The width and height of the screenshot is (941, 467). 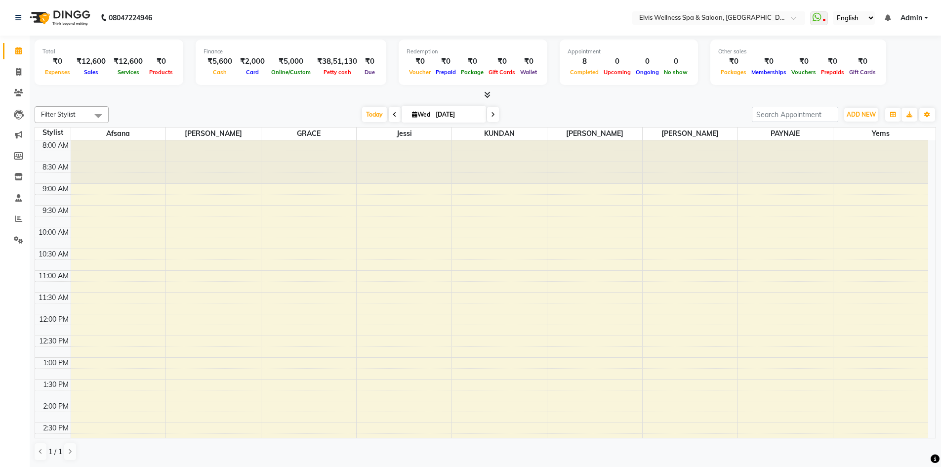 What do you see at coordinates (57, 72) in the screenshot?
I see `span: Expenses` at bounding box center [57, 72].